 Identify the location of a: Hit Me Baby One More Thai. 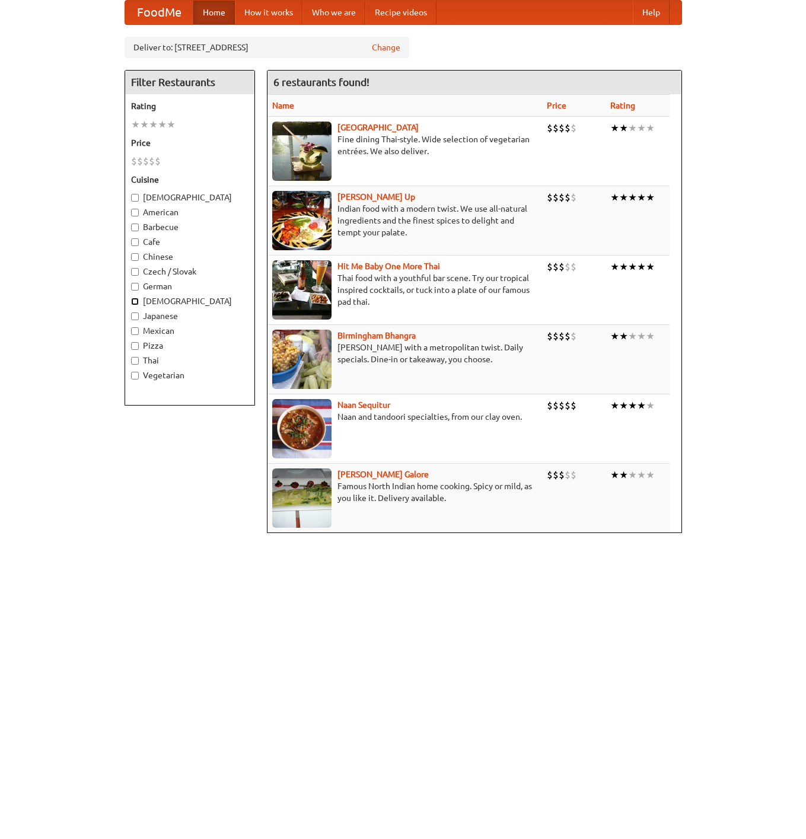
(388, 266).